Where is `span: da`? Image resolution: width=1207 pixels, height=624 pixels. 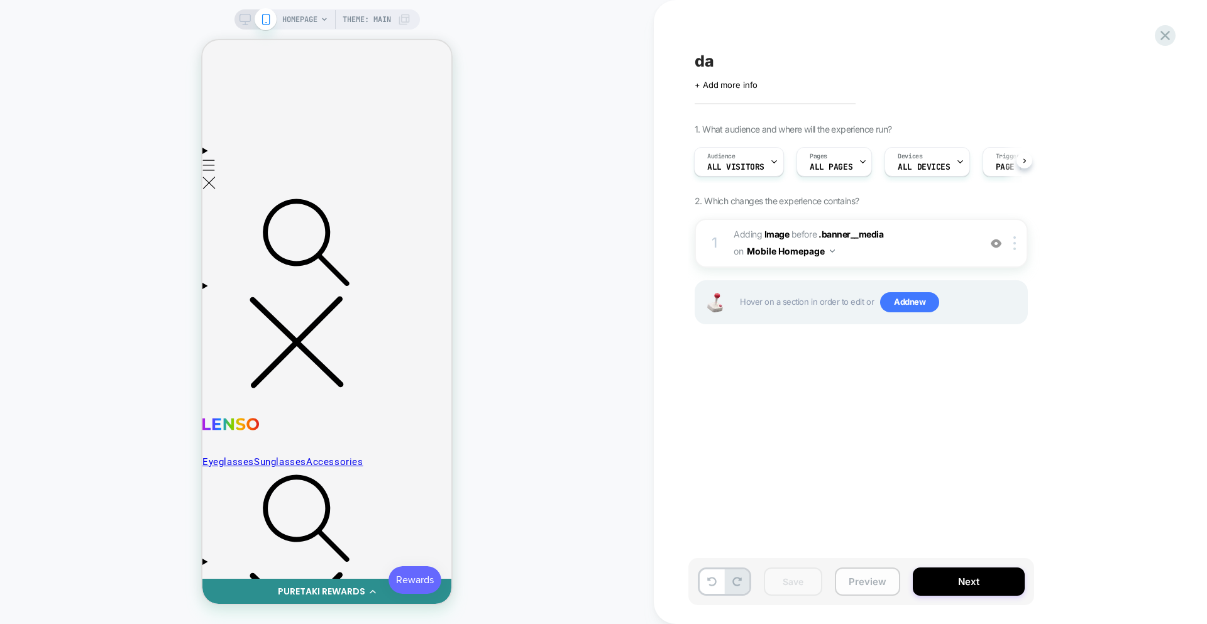
span: da is located at coordinates (704, 61).